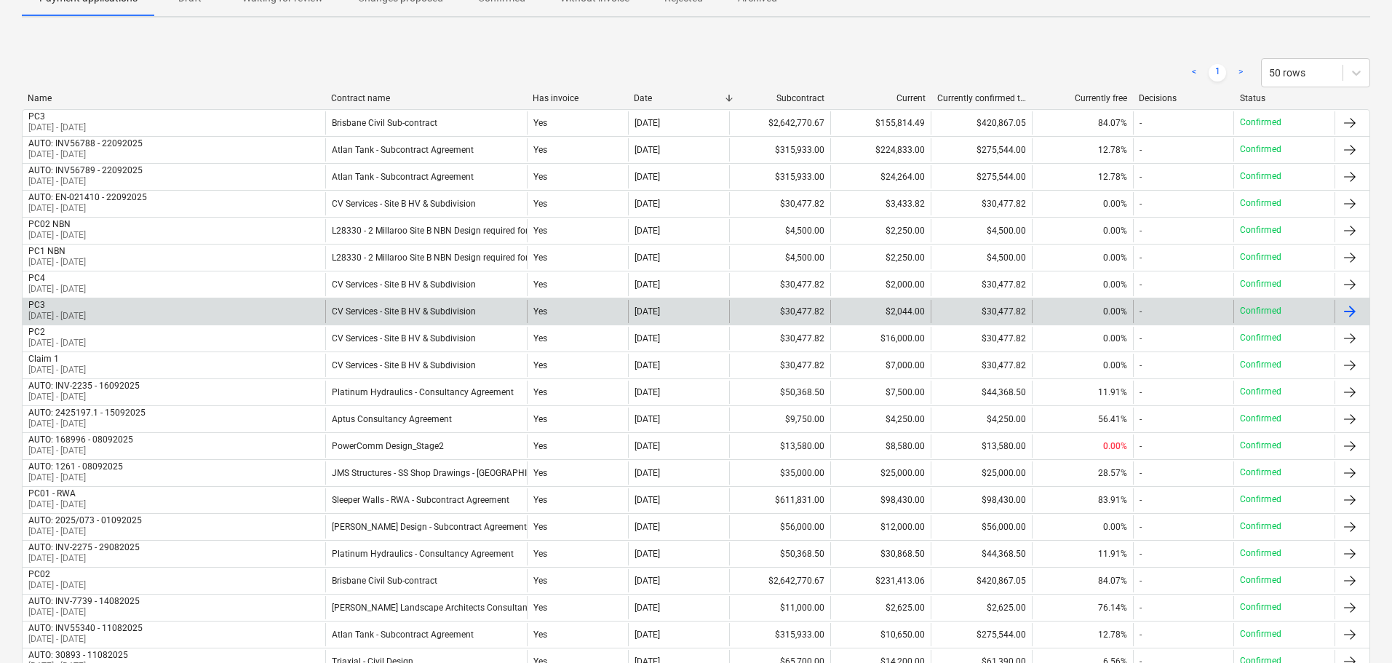 Image resolution: width=1392 pixels, height=663 pixels. I want to click on div: AUTO: INV55340 - 11082025, so click(85, 628).